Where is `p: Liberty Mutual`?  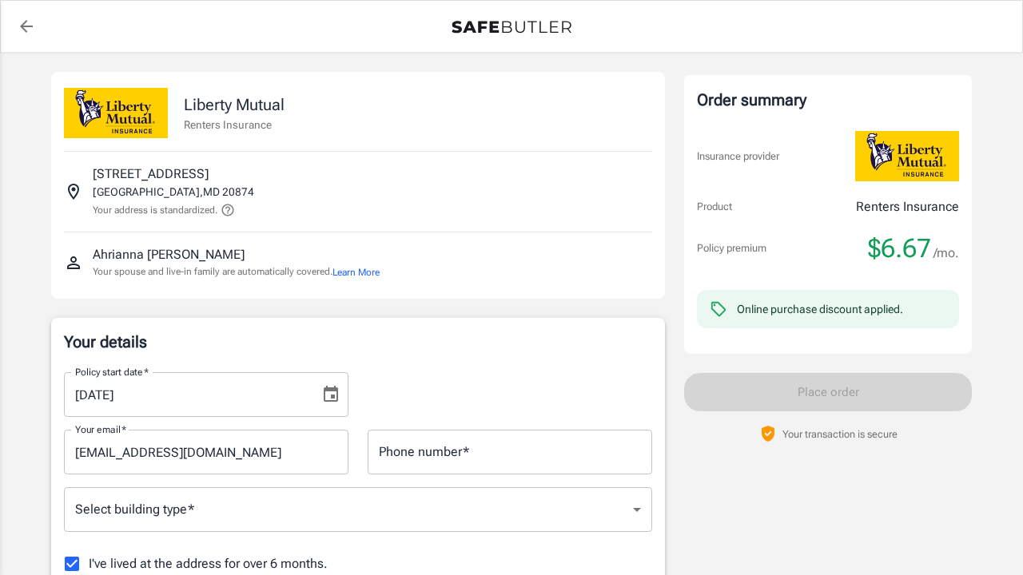 p: Liberty Mutual is located at coordinates (234, 105).